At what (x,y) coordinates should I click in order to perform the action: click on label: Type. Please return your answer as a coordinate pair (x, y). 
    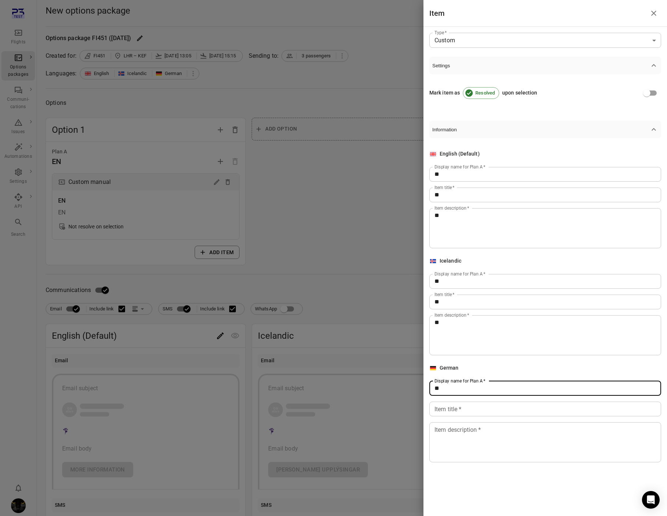
    Looking at the image, I should click on (440, 32).